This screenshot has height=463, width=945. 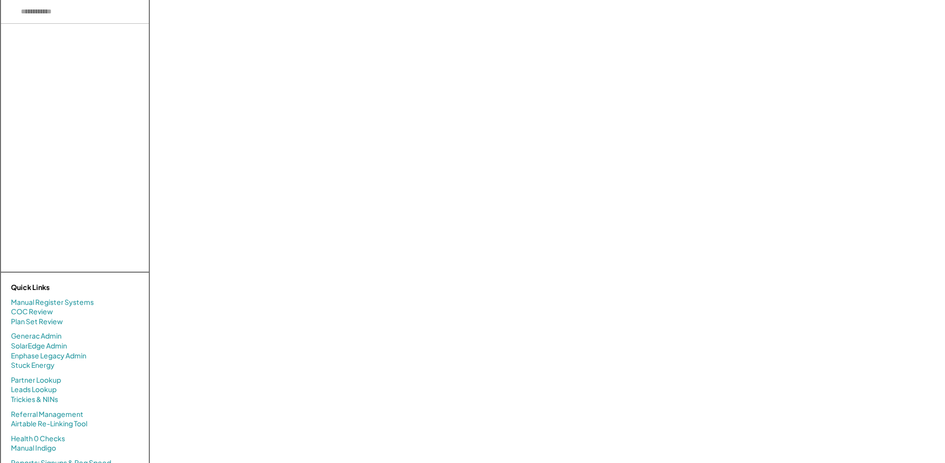 What do you see at coordinates (33, 366) in the screenshot?
I see `a: Stuck Energy` at bounding box center [33, 366].